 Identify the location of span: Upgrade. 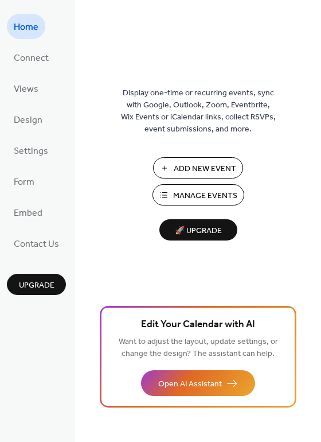
(37, 285).